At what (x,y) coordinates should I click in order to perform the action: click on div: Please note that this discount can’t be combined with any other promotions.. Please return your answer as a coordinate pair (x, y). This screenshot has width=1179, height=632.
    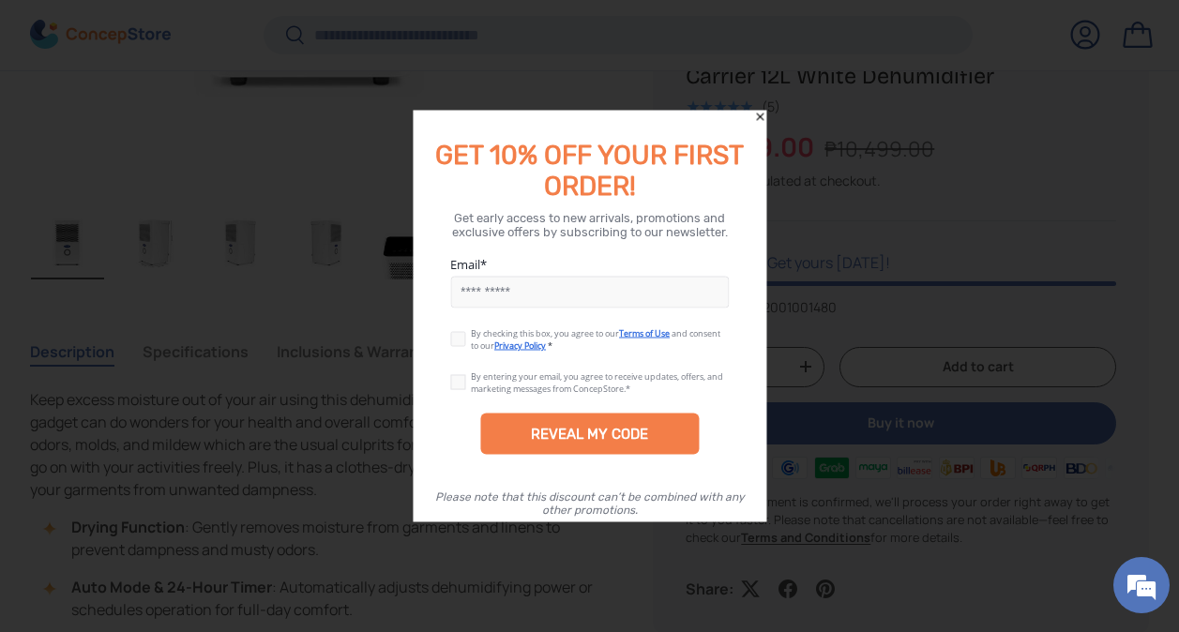
    Looking at the image, I should click on (589, 504).